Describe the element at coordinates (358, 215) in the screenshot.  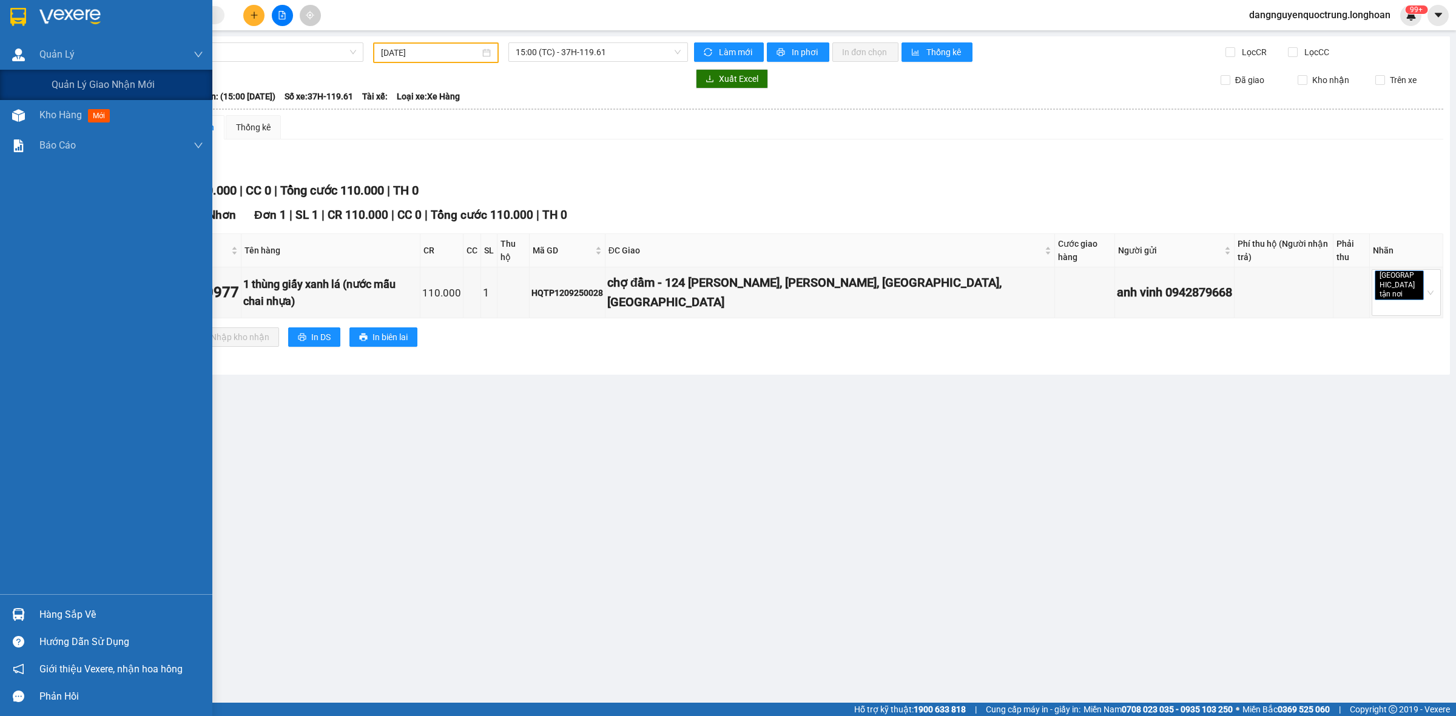
I see `span: CR 110.000` at that location.